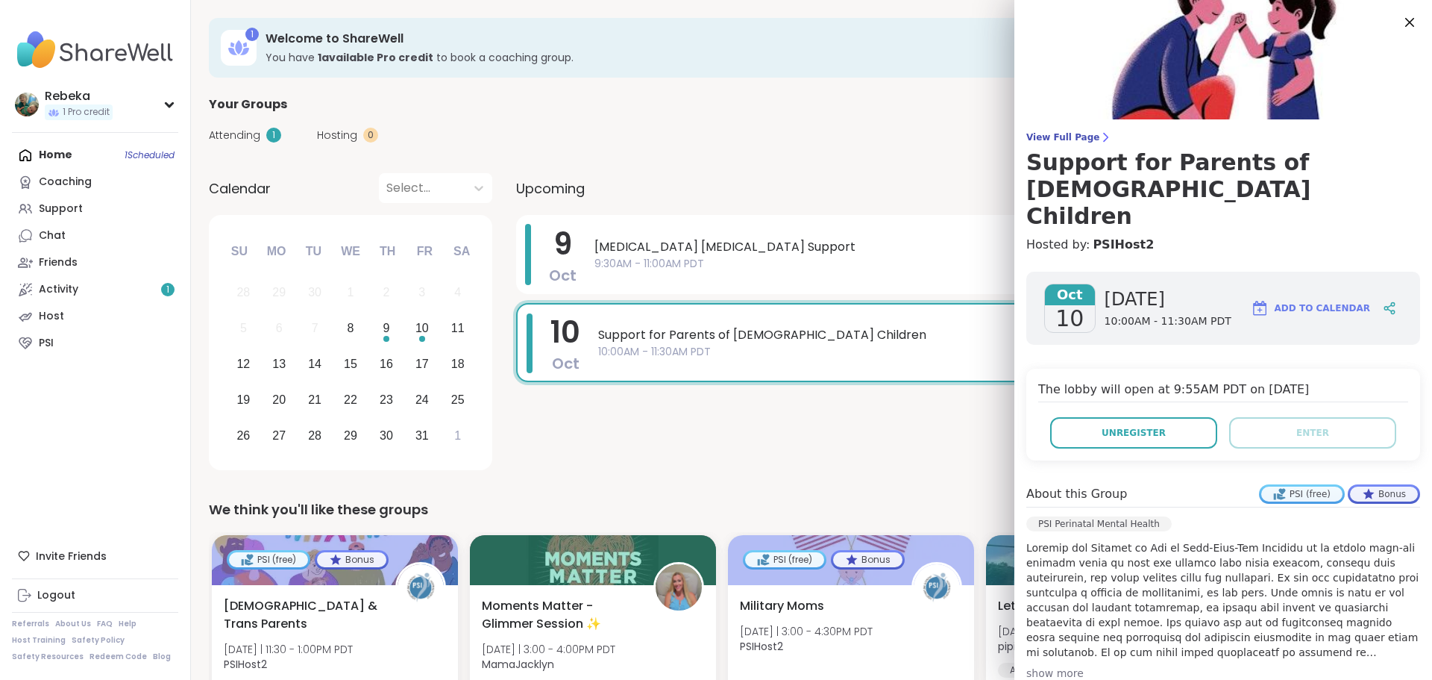 The width and height of the screenshot is (1432, 680). Describe the element at coordinates (279, 292) in the screenshot. I see `div: Not available Monday, September 29th, 2025` at that location.